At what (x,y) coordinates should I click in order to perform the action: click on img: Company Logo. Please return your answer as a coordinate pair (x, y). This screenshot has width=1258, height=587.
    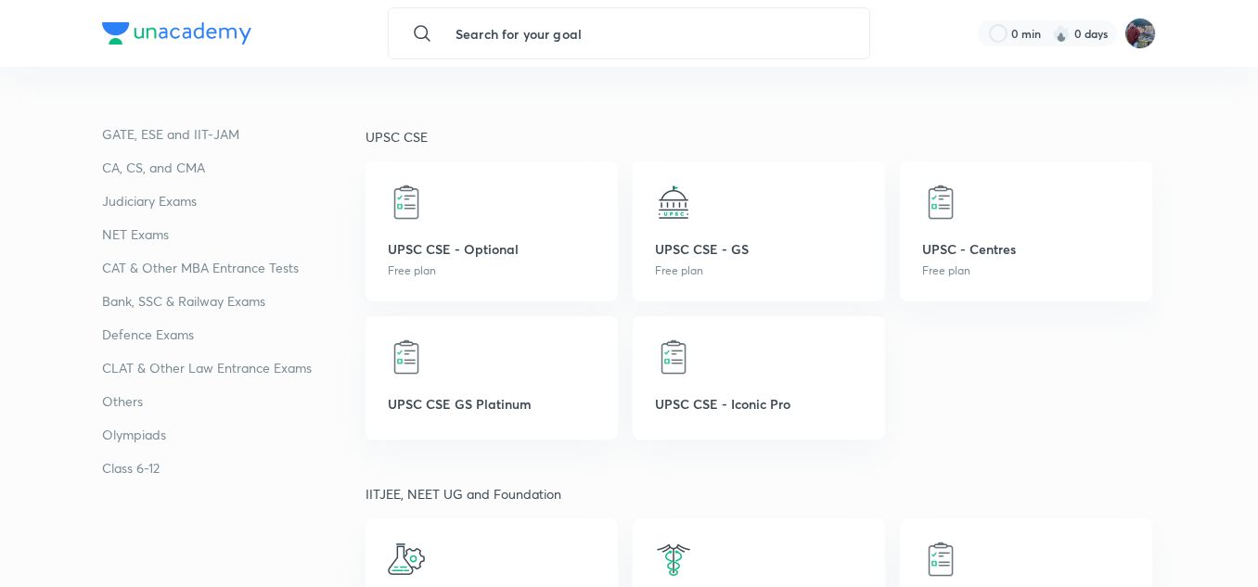
    Looking at the image, I should click on (176, 33).